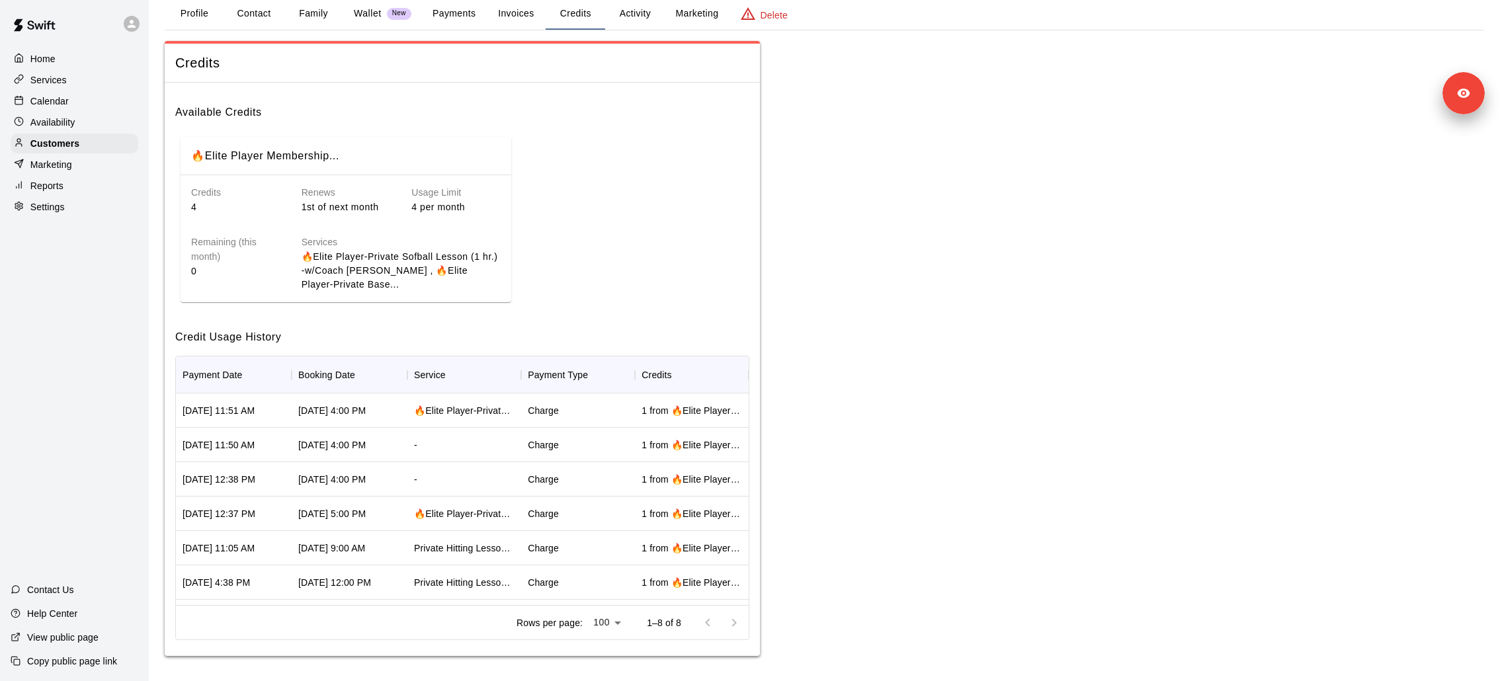  What do you see at coordinates (399, 13) in the screenshot?
I see `span: New` at bounding box center [399, 13].